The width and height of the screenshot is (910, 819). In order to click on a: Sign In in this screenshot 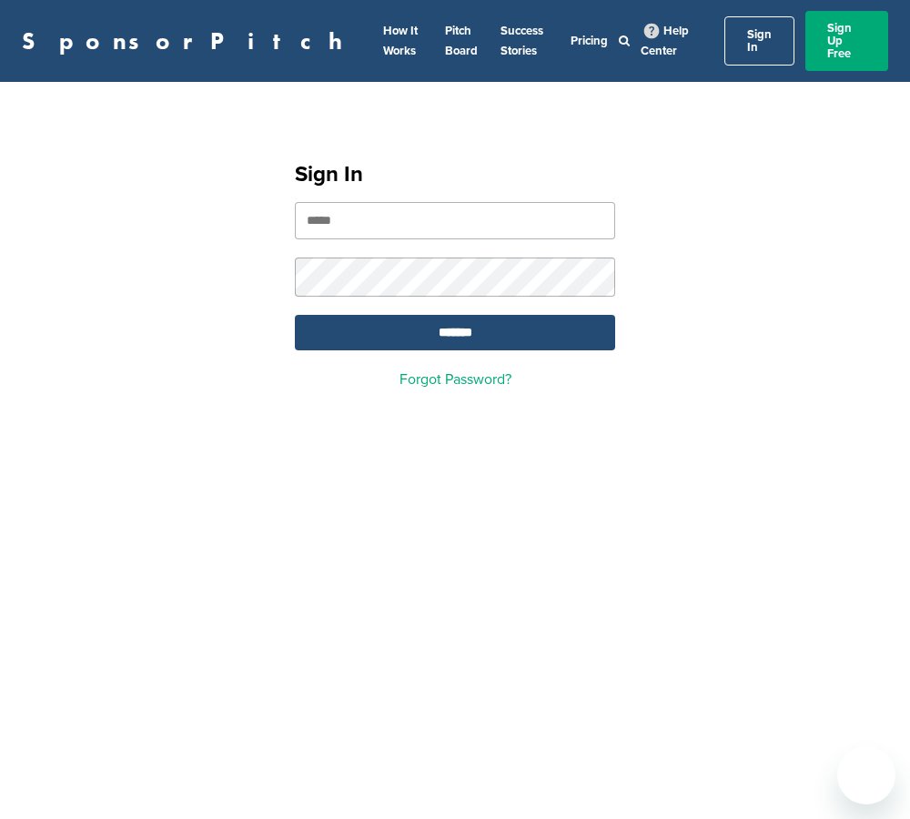, I will do `click(759, 41)`.